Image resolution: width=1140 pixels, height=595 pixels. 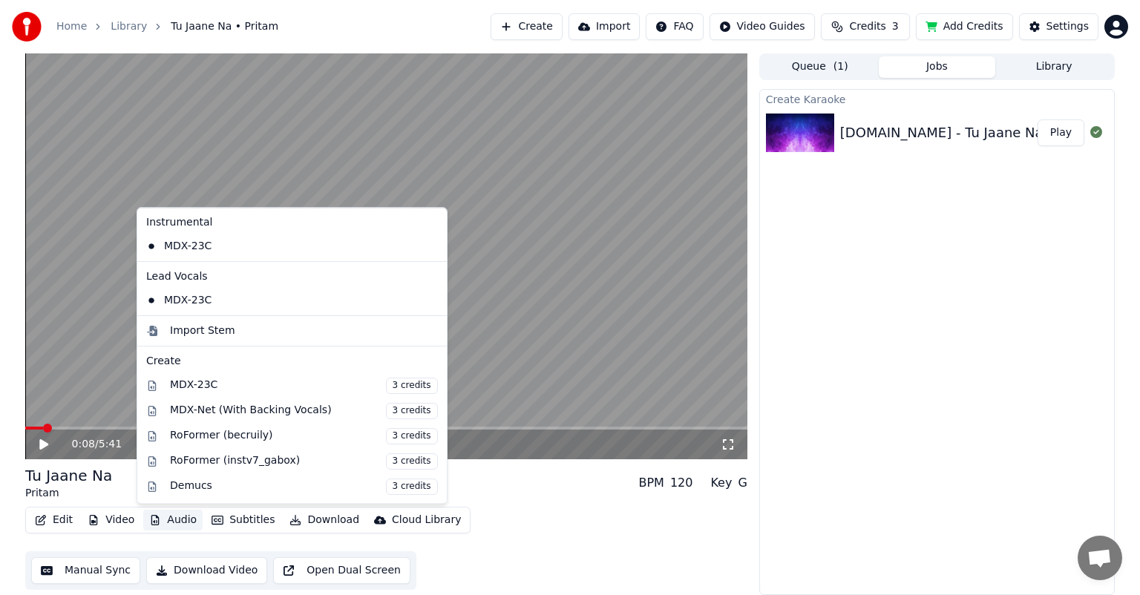 I want to click on button: Download Video, so click(x=206, y=571).